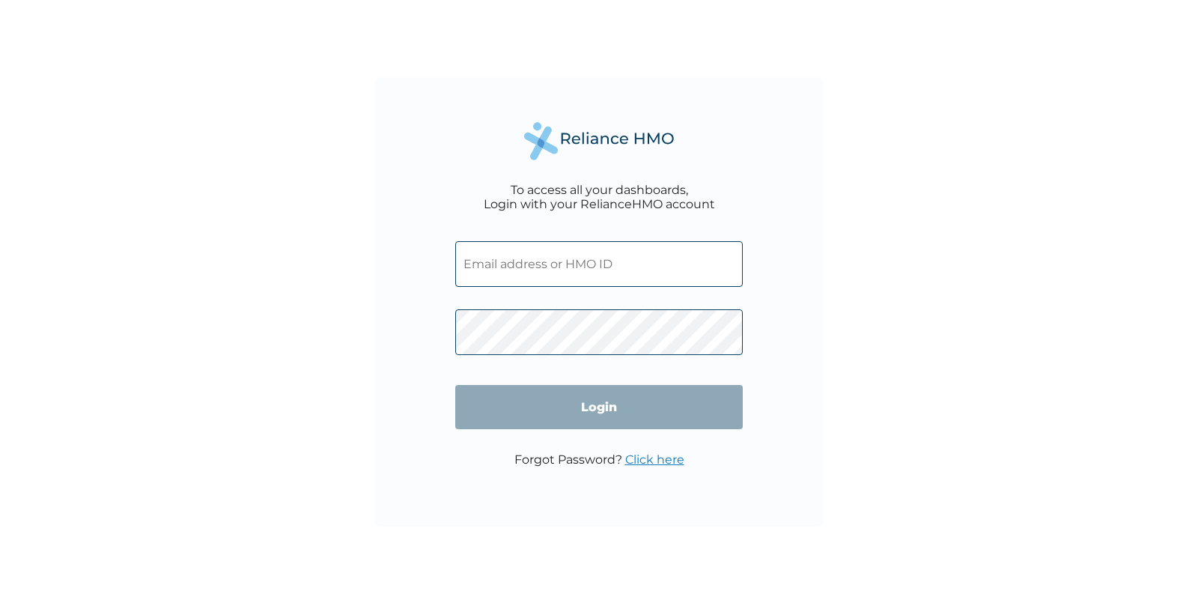 This screenshot has height=603, width=1198. I want to click on p: Forgot Password?, so click(599, 459).